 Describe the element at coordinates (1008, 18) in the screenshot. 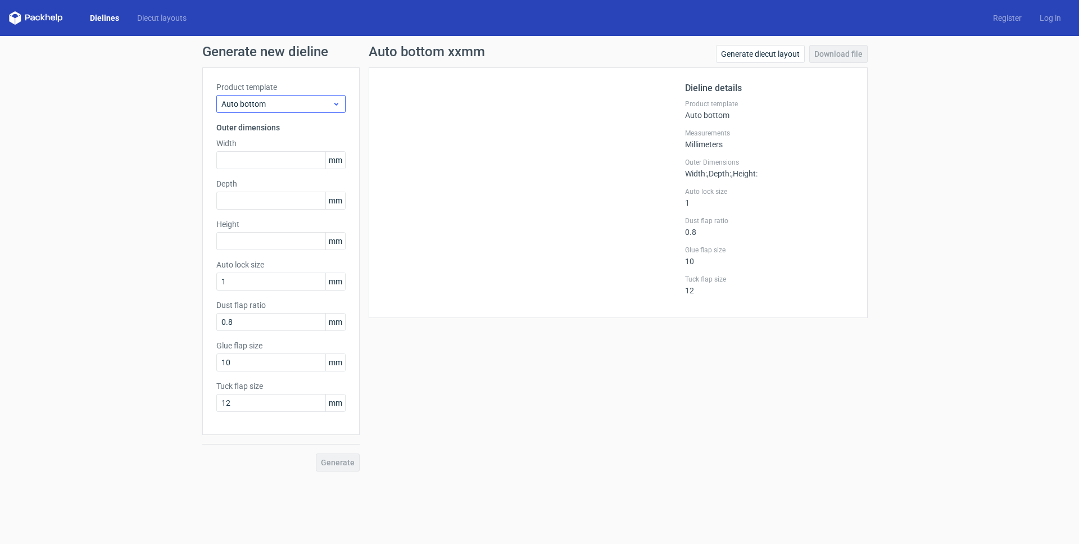

I see `a: Register` at that location.